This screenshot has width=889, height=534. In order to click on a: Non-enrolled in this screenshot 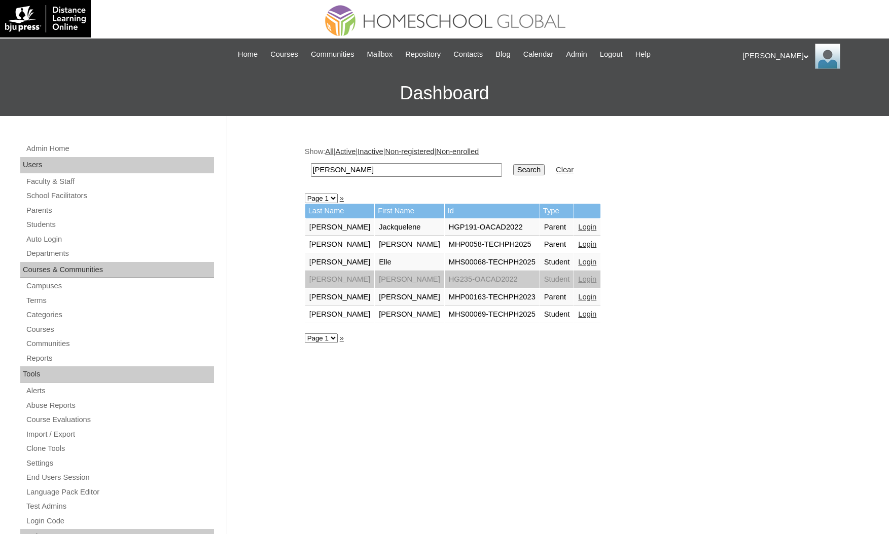, I will do `click(457, 152)`.